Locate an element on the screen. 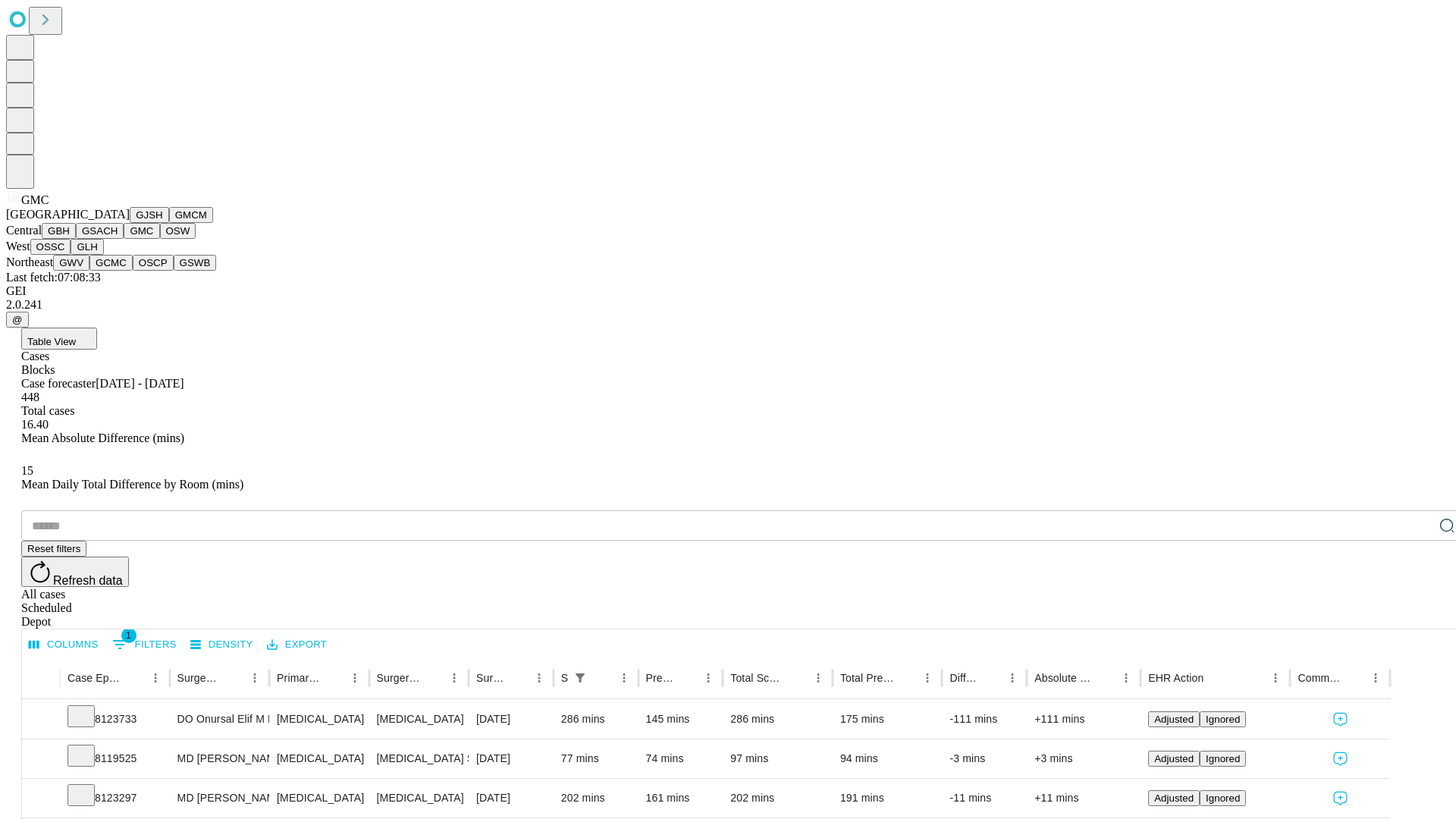 The width and height of the screenshot is (1456, 819). button: GJSH is located at coordinates (150, 215).